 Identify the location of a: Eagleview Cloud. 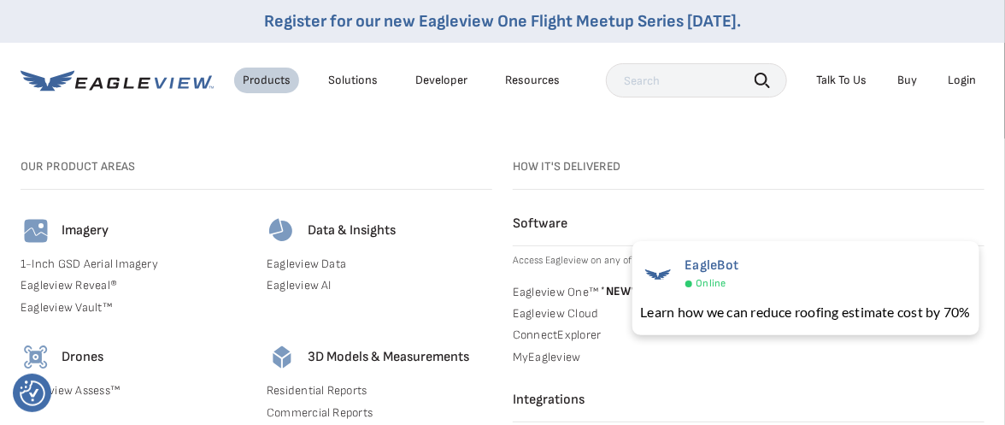
(748, 313).